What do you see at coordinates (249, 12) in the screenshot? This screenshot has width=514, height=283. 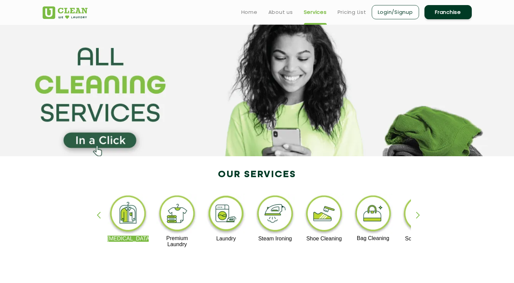 I see `a: Home` at bounding box center [249, 12].